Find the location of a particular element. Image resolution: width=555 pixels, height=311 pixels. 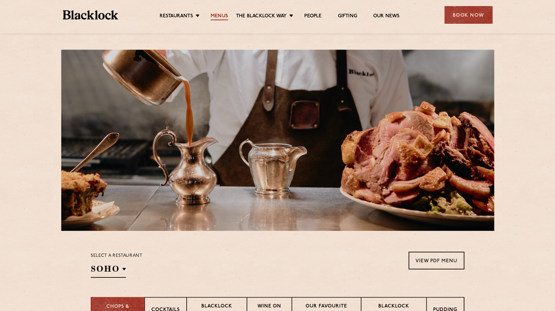

a: Gifting is located at coordinates (347, 17).